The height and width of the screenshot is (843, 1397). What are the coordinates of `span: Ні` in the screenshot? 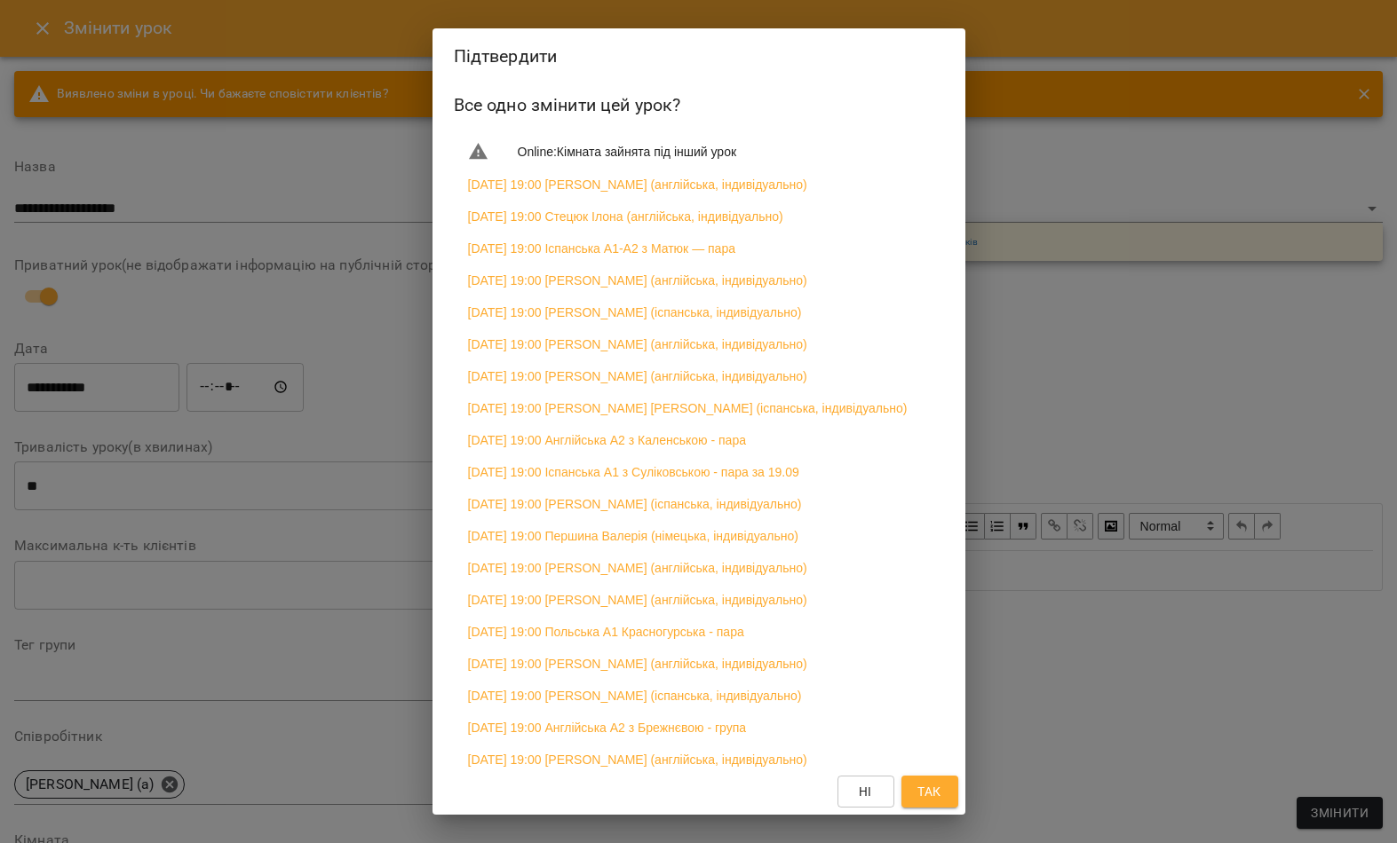 It's located at (865, 792).